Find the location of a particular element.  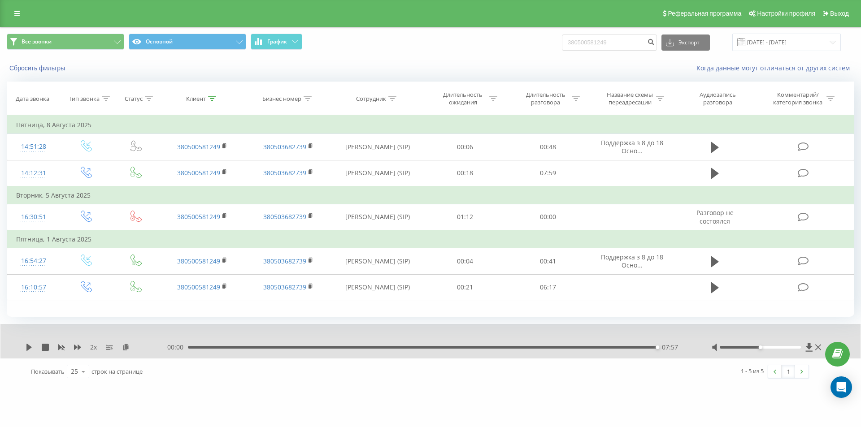

div: 1 - 5 из 5 is located at coordinates (752, 371).